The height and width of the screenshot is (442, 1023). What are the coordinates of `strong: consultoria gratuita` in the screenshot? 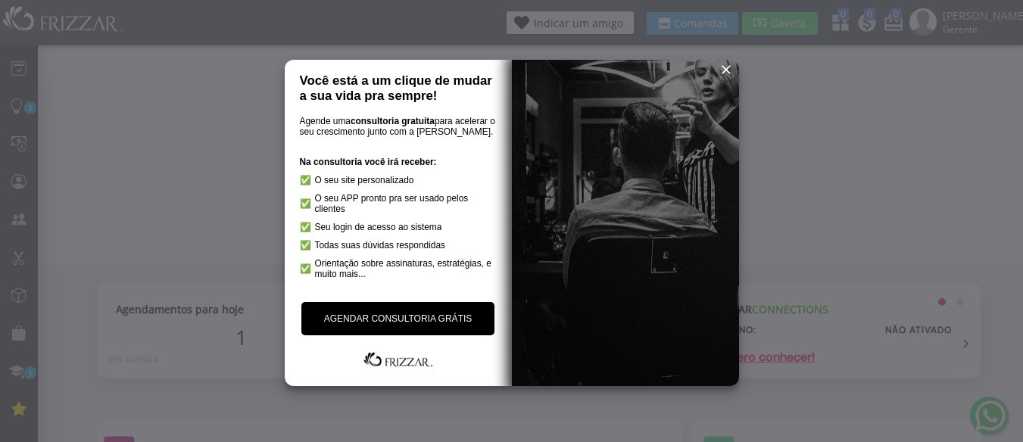 It's located at (392, 121).